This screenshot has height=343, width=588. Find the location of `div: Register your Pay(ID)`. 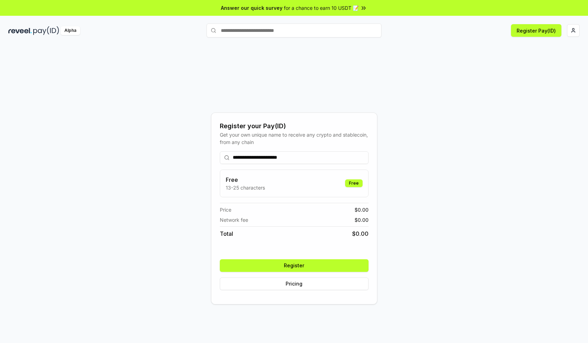

div: Register your Pay(ID) is located at coordinates (294, 126).